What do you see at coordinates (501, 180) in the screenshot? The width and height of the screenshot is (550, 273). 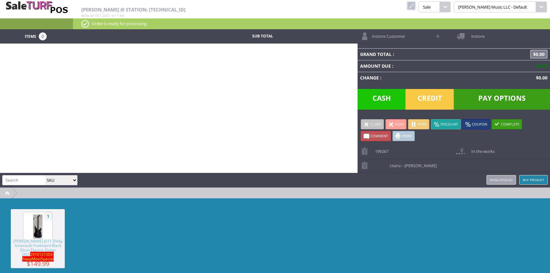 I see `a: Non-catalog` at bounding box center [501, 180].